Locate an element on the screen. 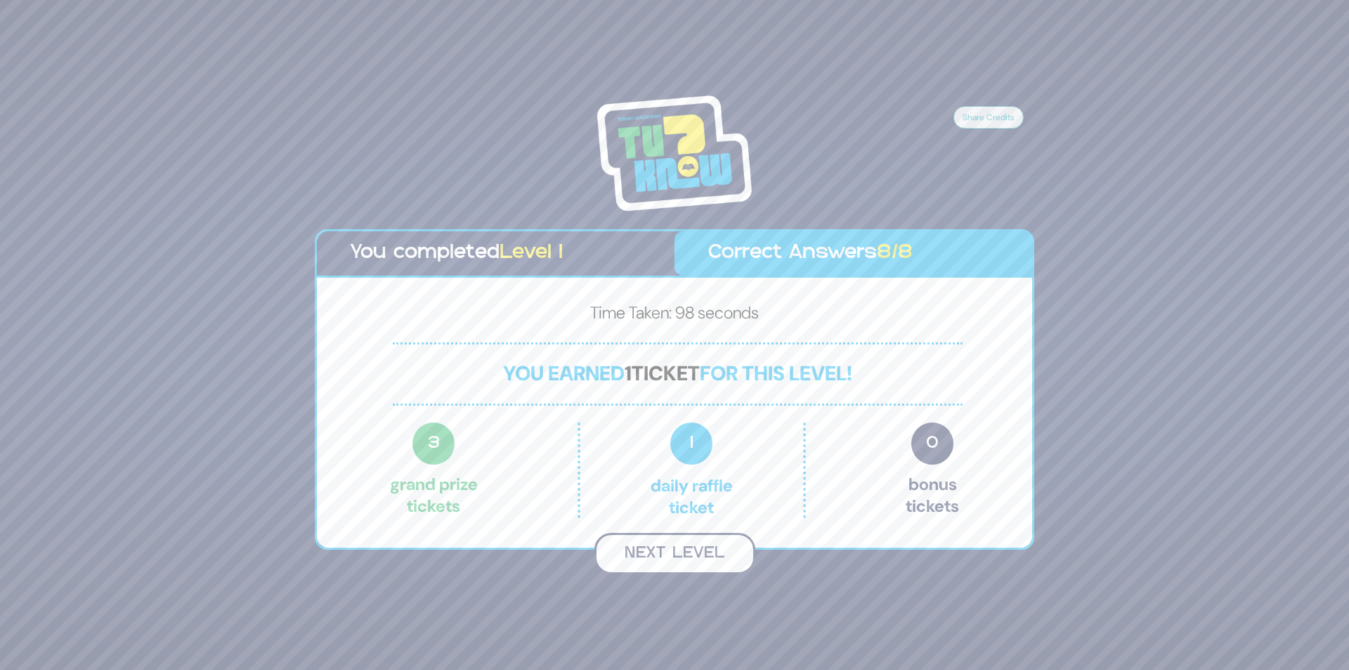 The width and height of the screenshot is (1349, 670). span: ticket is located at coordinates (665, 373).